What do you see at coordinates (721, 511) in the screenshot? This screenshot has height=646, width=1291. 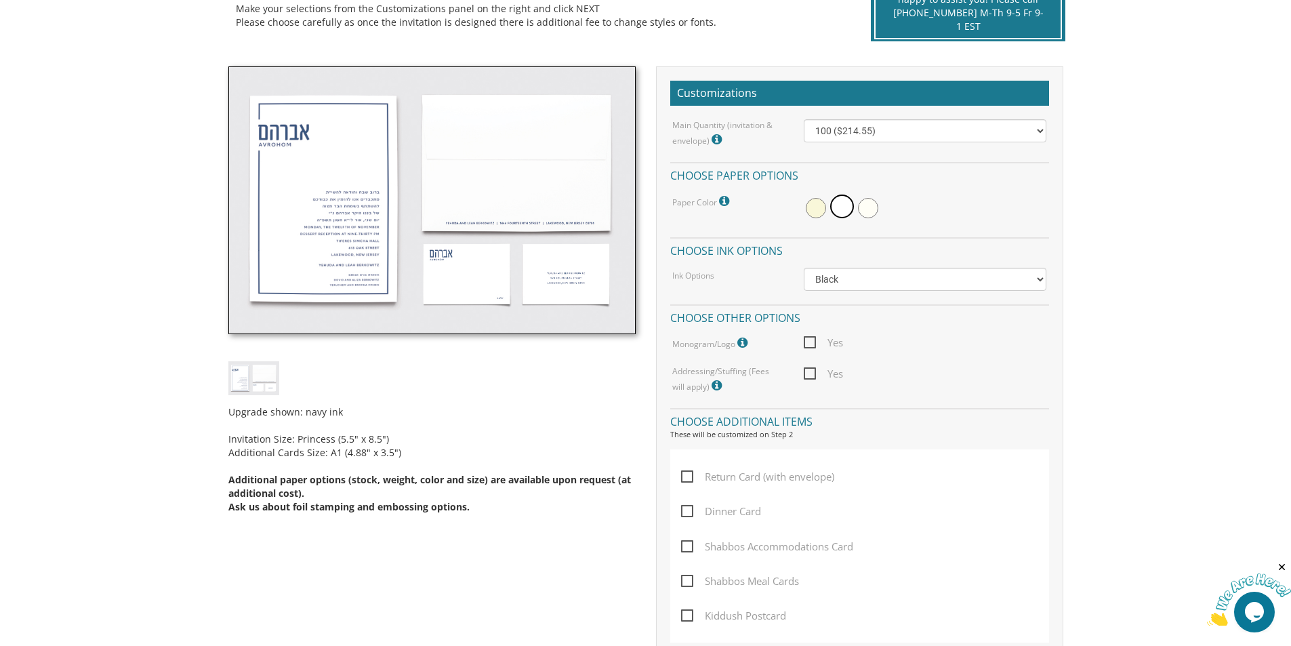 I see `span: Dinner Card` at bounding box center [721, 511].